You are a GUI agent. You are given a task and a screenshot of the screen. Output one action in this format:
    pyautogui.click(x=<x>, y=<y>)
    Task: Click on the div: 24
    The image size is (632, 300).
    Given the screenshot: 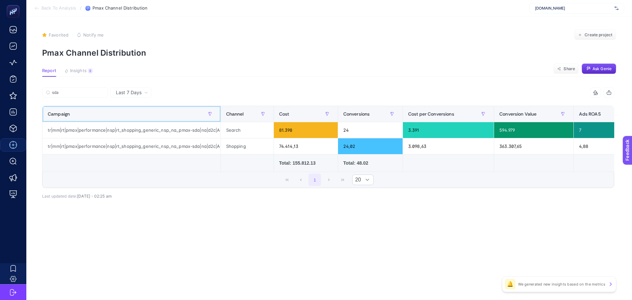 What is the action you would take?
    pyautogui.click(x=370, y=130)
    